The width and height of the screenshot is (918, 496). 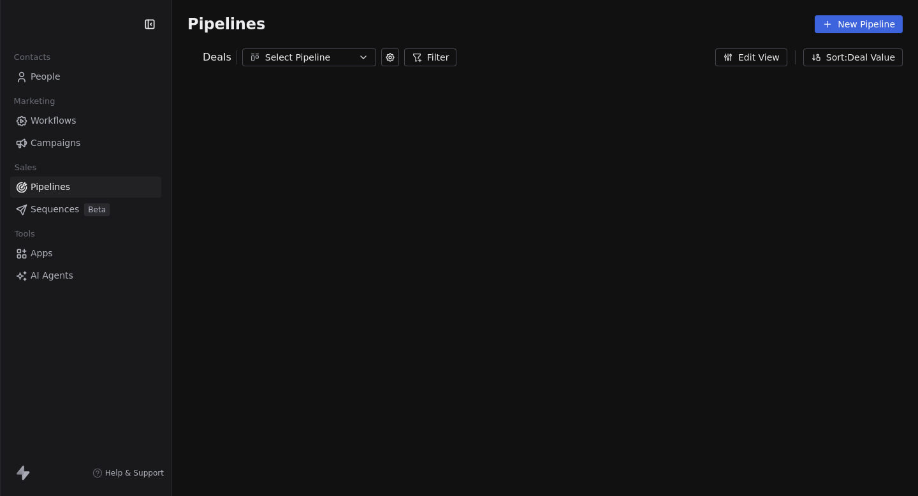 What do you see at coordinates (55, 209) in the screenshot?
I see `span: Sequences` at bounding box center [55, 209].